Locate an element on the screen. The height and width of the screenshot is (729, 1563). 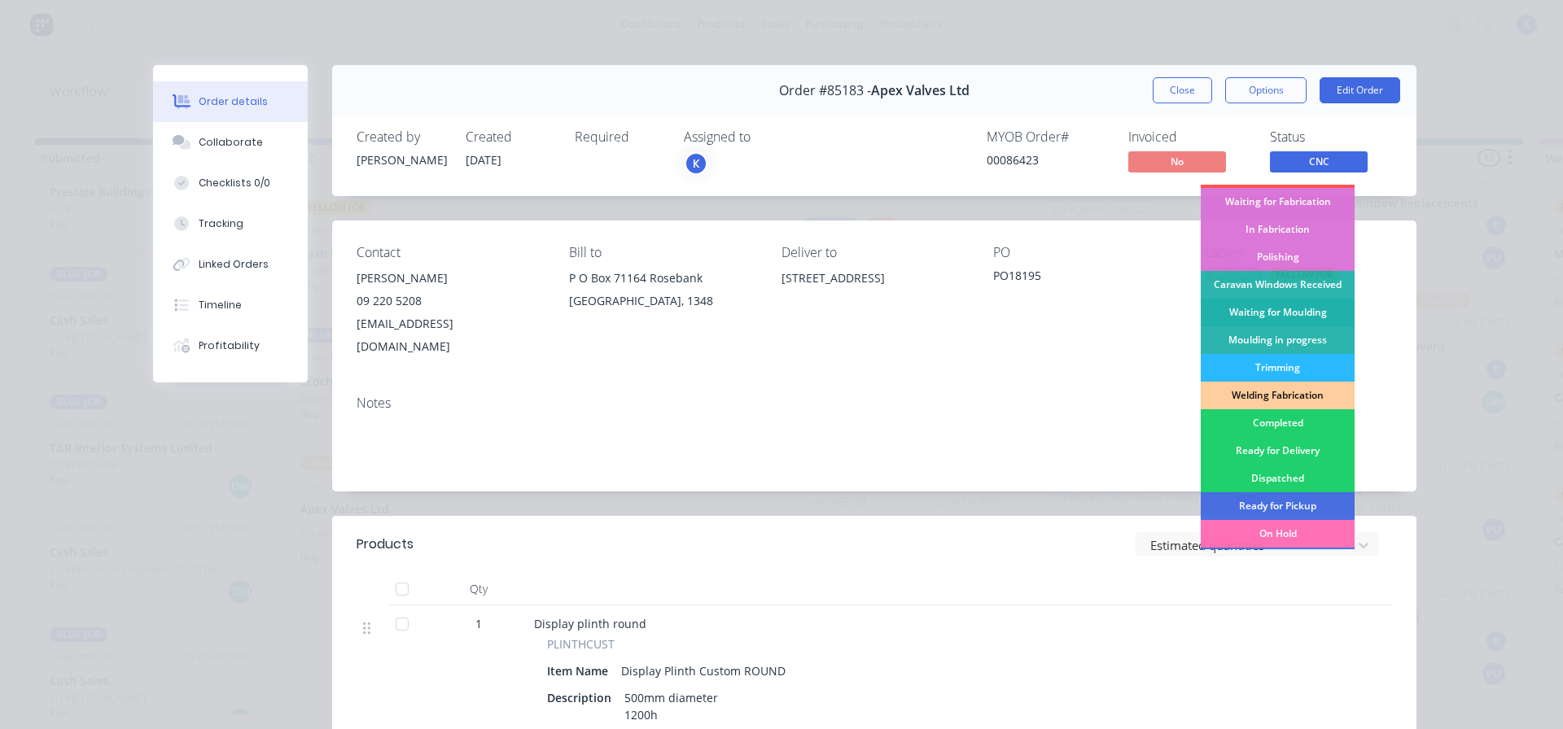
button: Order details is located at coordinates (230, 102).